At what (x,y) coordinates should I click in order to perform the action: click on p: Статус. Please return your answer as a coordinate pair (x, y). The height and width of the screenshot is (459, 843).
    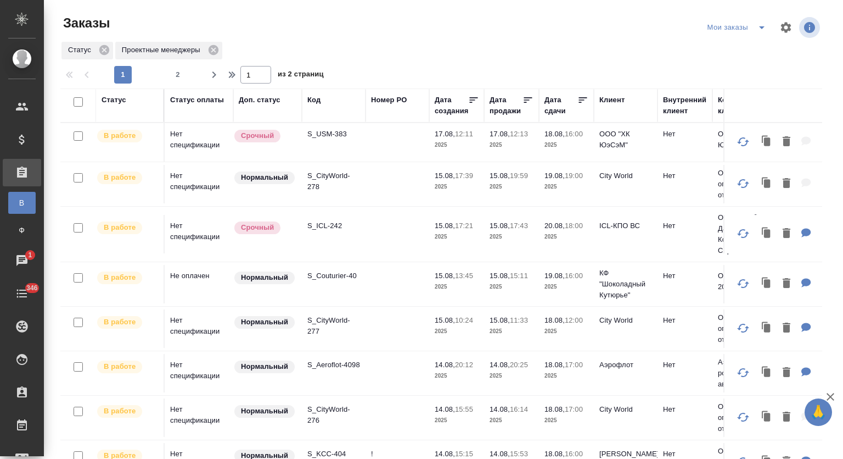
    Looking at the image, I should click on (81, 50).